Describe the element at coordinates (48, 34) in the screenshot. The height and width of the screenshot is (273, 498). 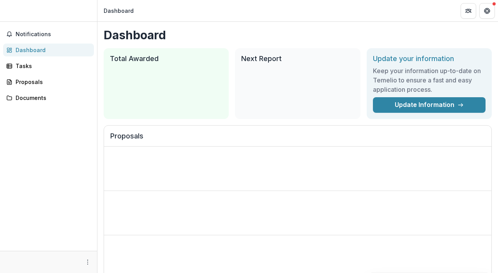
I see `button: Notifications` at that location.